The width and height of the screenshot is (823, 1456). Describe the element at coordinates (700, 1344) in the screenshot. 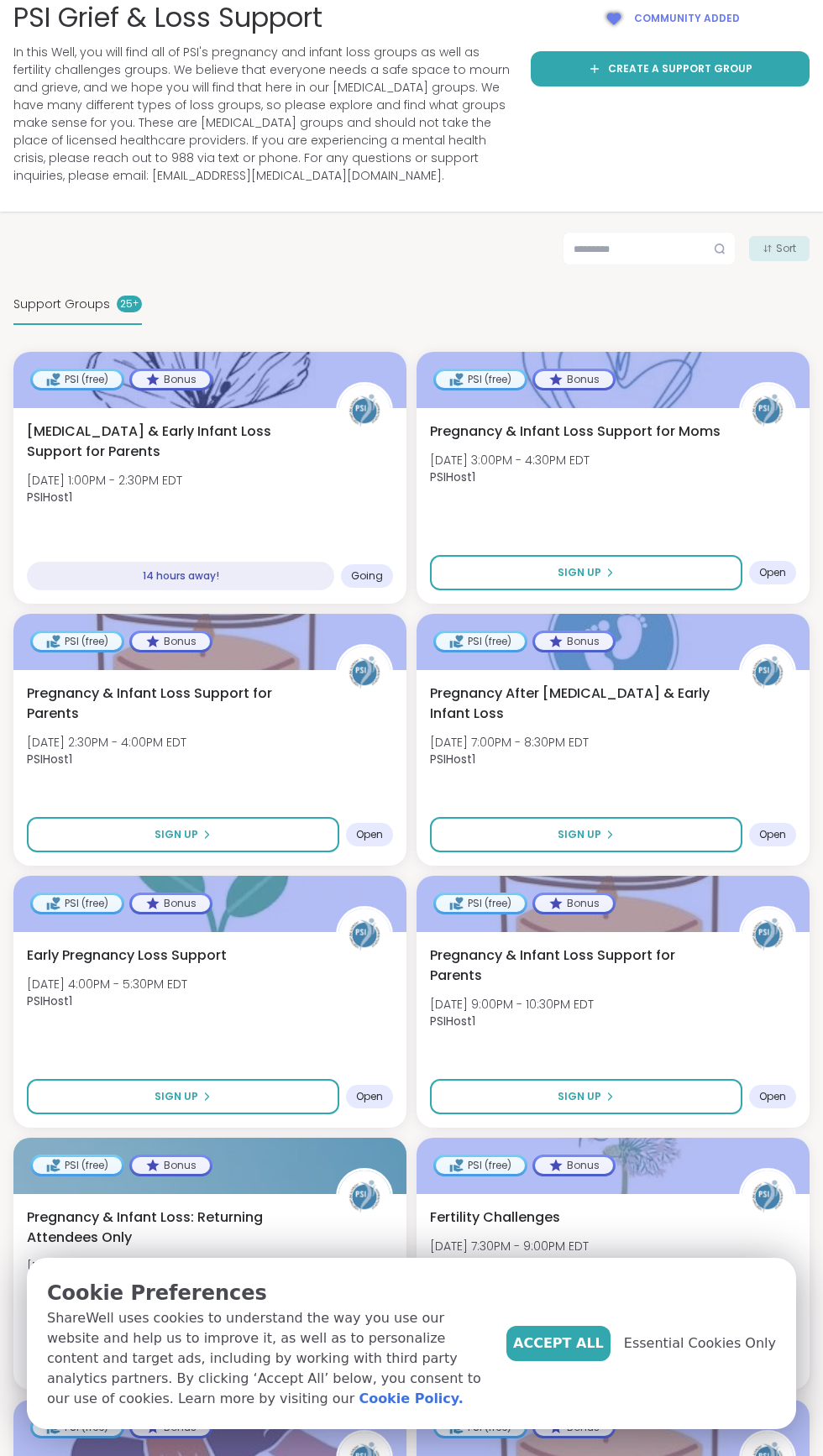

I see `span: Essential Cookies Only` at that location.